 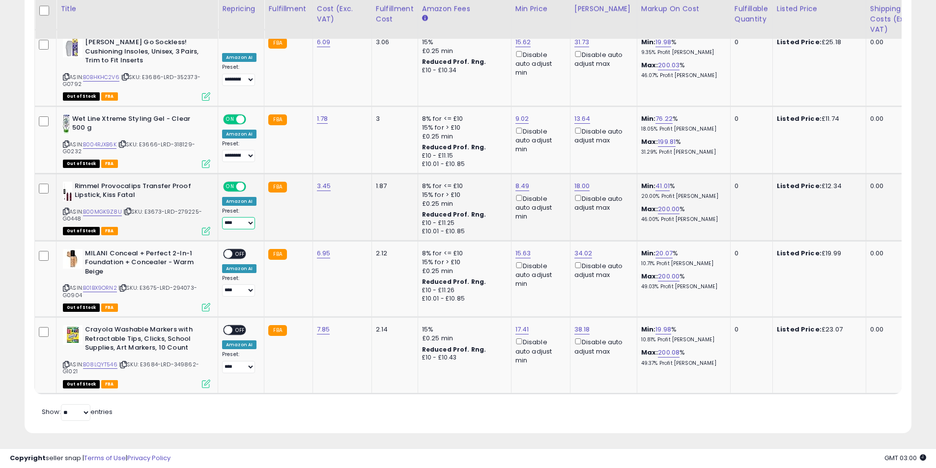 What do you see at coordinates (667, 142) in the screenshot?
I see `a: 199.81` at bounding box center [667, 142].